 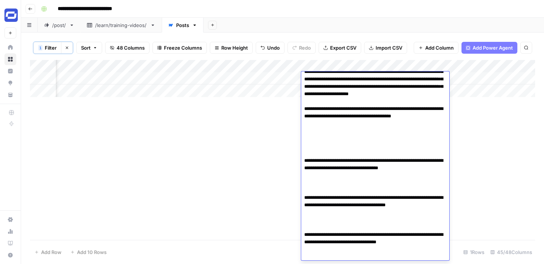 I want to click on a: Browse, so click(x=10, y=59).